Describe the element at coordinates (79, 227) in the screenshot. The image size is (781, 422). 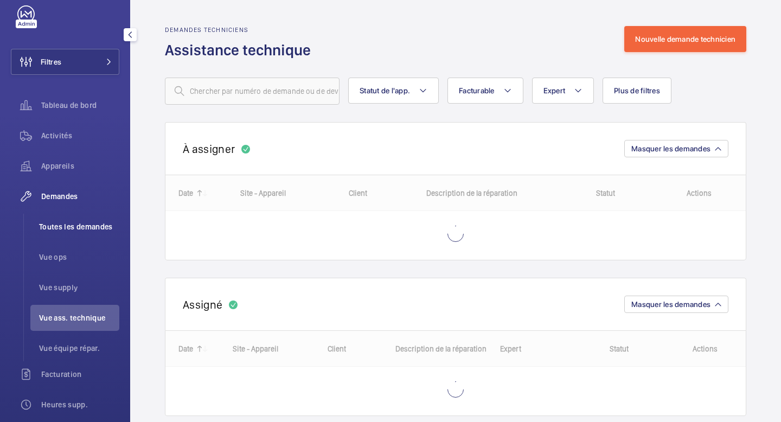
I see `span: Toutes les demandes` at that location.